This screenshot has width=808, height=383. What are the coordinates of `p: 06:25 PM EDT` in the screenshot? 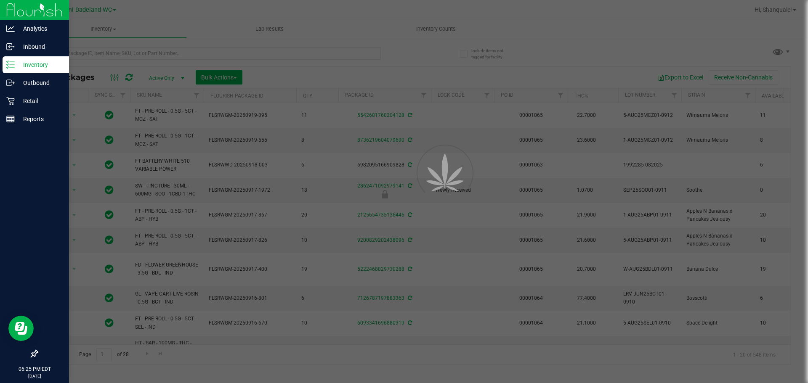 It's located at (35, 370).